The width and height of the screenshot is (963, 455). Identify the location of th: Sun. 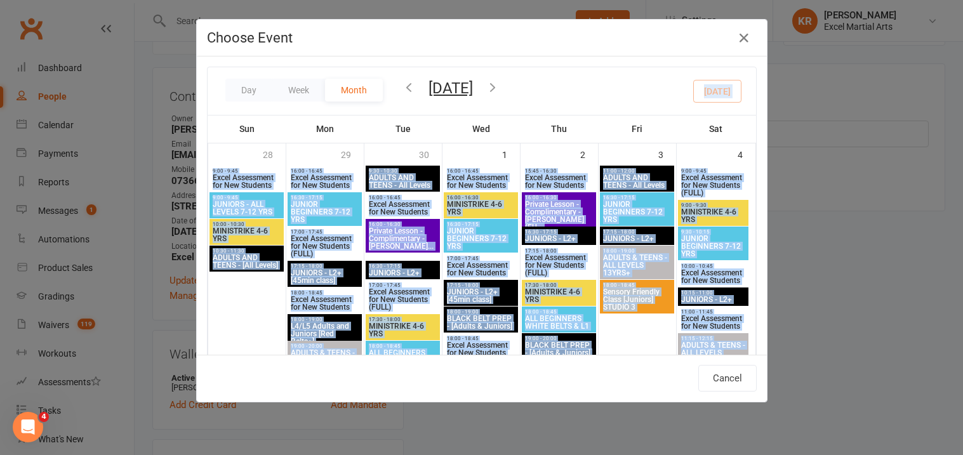
(246, 129).